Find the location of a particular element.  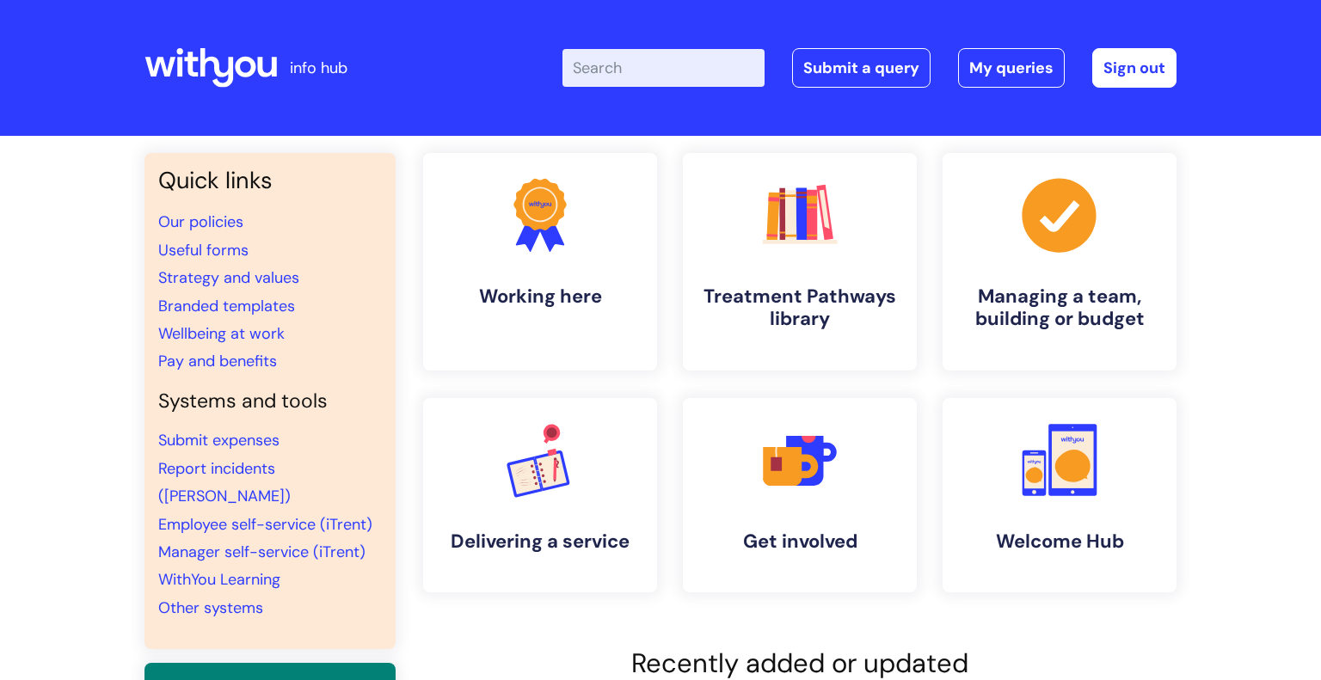

a: Employee self-service (iTrent) is located at coordinates (265, 525).